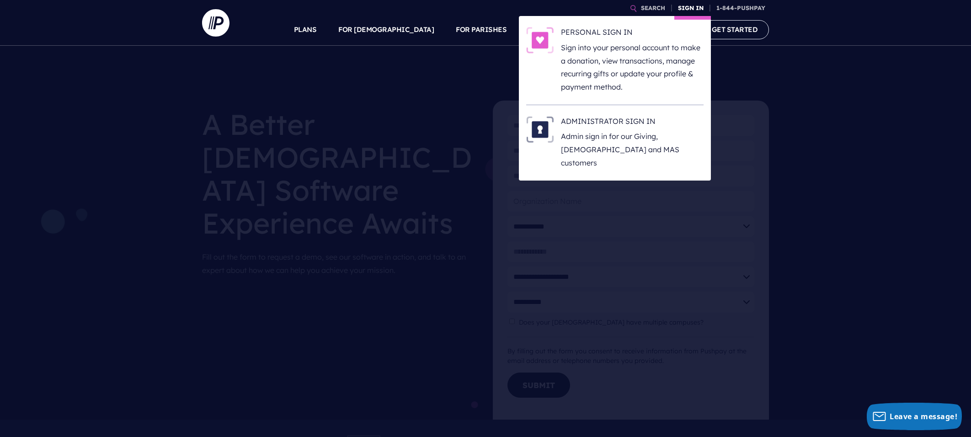 The height and width of the screenshot is (437, 971). Describe the element at coordinates (481, 30) in the screenshot. I see `a: FOR PARISHES` at that location.